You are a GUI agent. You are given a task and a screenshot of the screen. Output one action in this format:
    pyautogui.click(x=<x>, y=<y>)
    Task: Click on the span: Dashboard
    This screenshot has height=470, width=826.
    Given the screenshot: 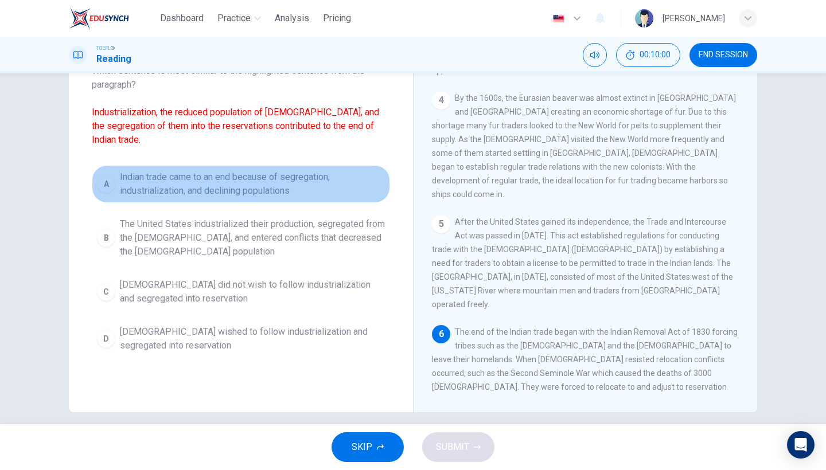 What is the action you would take?
    pyautogui.click(x=182, y=18)
    